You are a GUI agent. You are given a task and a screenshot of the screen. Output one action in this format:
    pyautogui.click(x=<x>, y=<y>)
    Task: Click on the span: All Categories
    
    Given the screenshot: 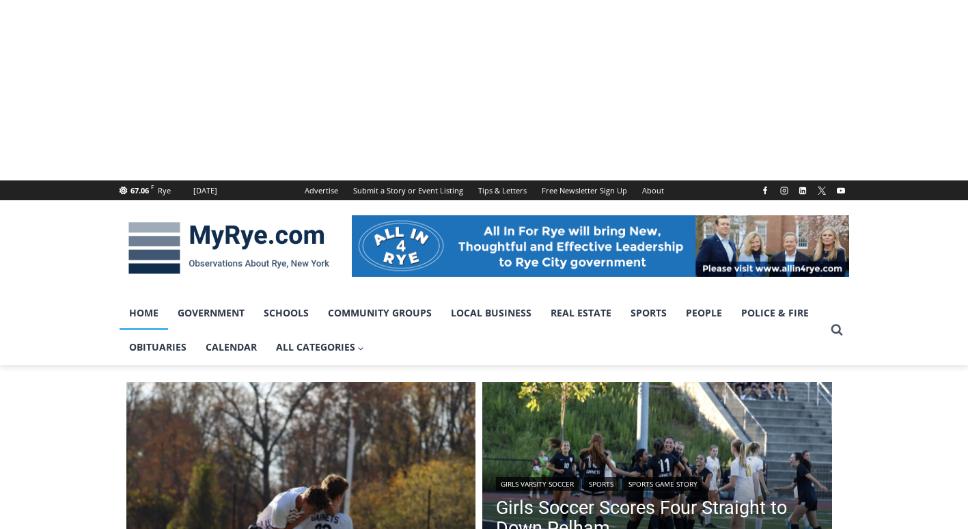 What is the action you would take?
    pyautogui.click(x=320, y=347)
    